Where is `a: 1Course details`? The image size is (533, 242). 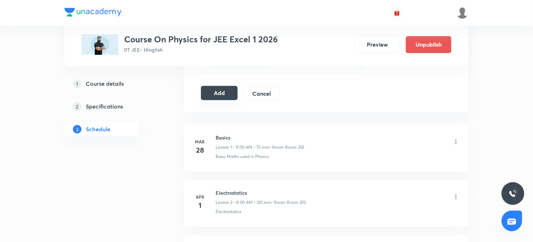
a: 1Course details is located at coordinates (113, 84).